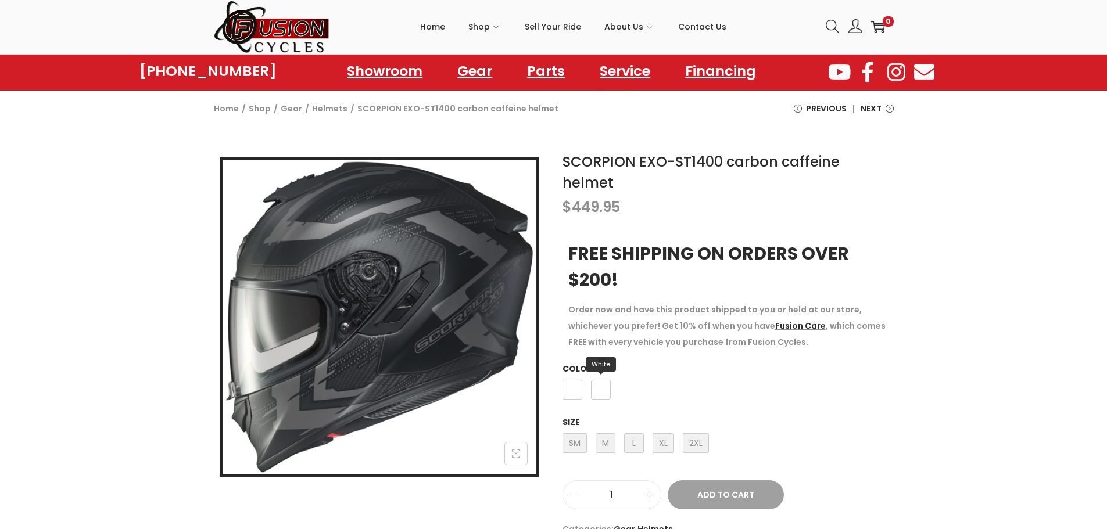 This screenshot has width=1107, height=529. What do you see at coordinates (329, 109) in the screenshot?
I see `a: Helmets` at bounding box center [329, 109].